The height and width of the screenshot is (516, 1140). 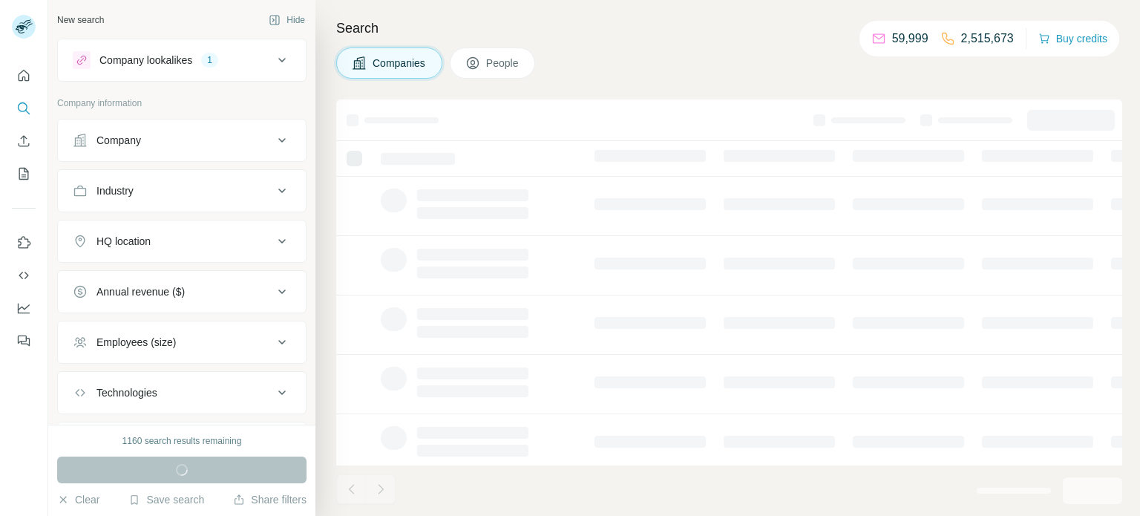 I want to click on h4: Search, so click(x=729, y=28).